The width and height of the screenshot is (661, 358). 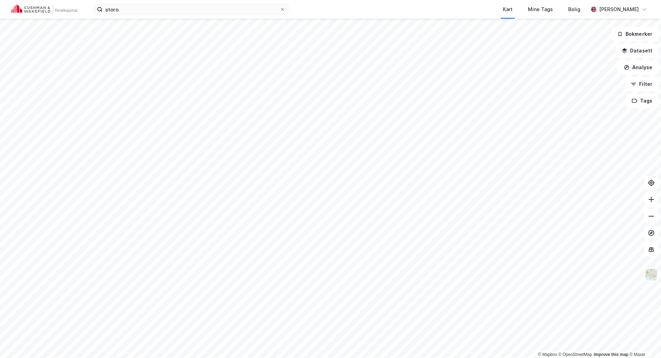 I want to click on button: Bokmerker, so click(x=635, y=34).